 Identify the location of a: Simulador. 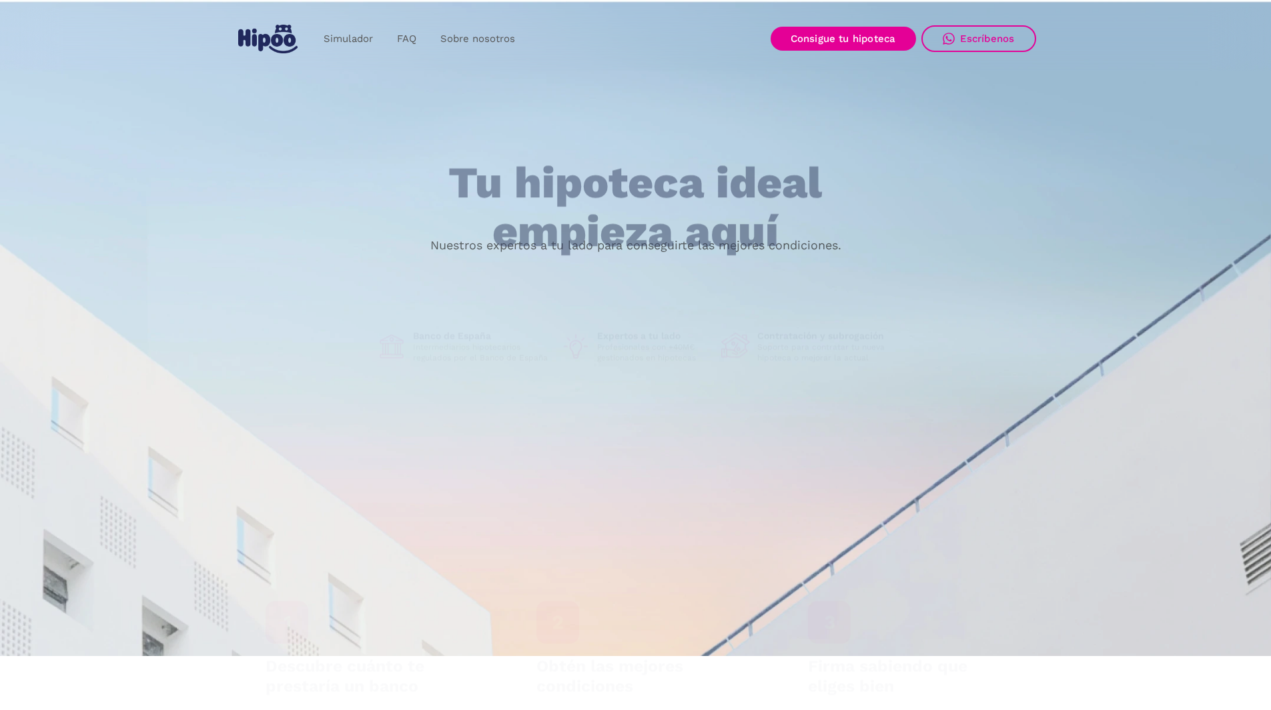
(348, 39).